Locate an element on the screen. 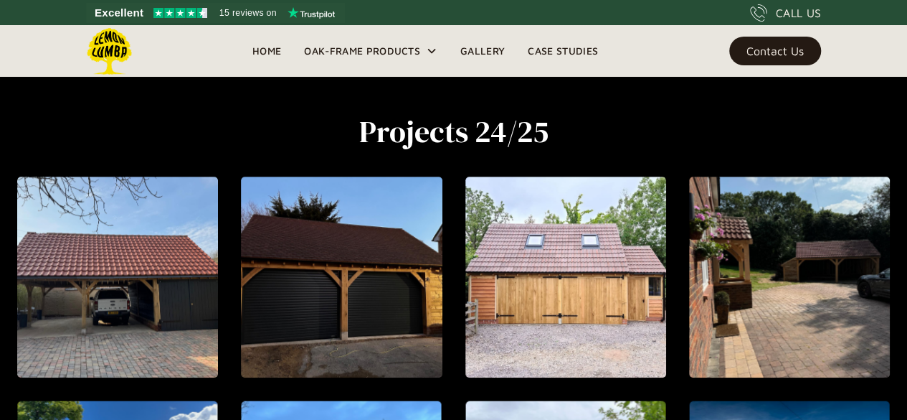  h2: Projects 24/25 is located at coordinates (454, 131).